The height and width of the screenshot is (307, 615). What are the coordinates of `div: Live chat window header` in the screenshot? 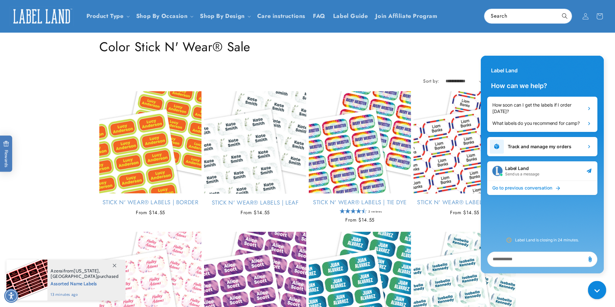 It's located at (66, 15).